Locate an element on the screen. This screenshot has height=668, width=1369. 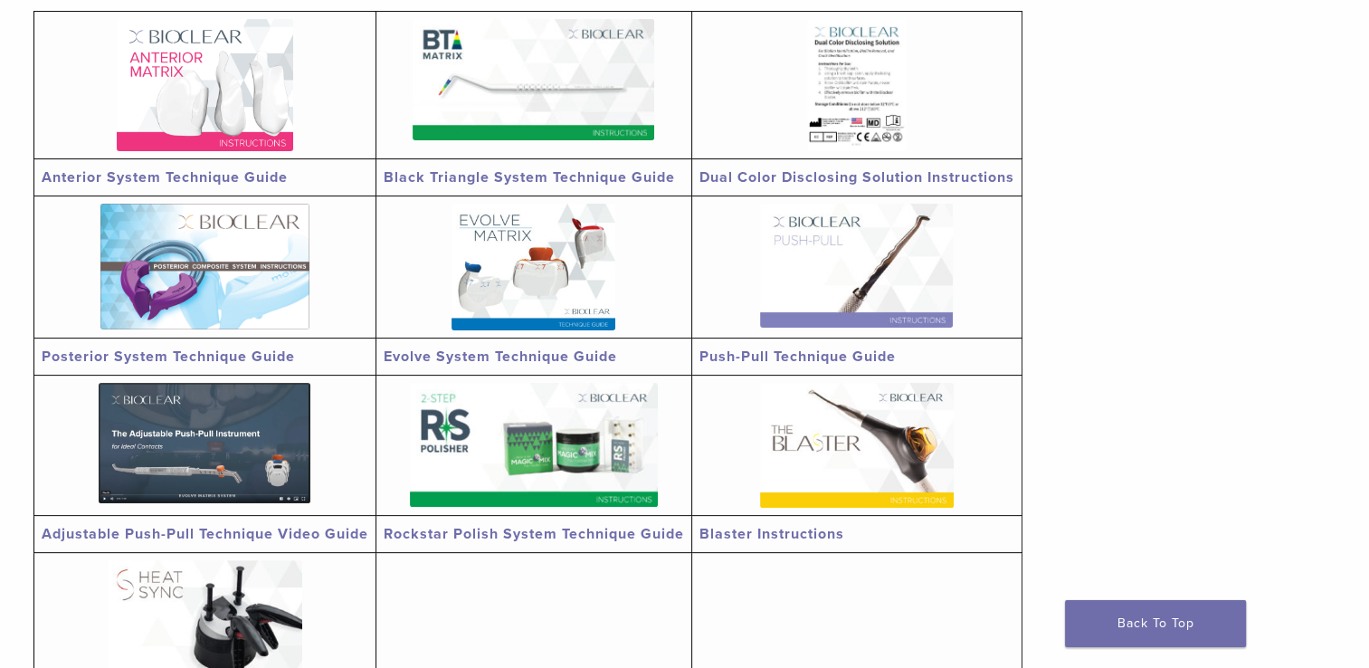
a: Black Triangle System Technique Guide is located at coordinates (529, 177).